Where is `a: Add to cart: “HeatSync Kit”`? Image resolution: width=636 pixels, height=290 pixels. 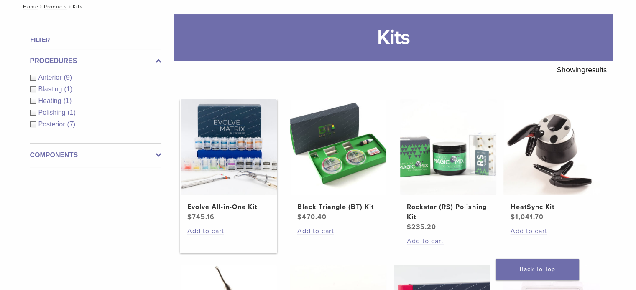 a: Add to cart: “HeatSync Kit” is located at coordinates (551, 232).